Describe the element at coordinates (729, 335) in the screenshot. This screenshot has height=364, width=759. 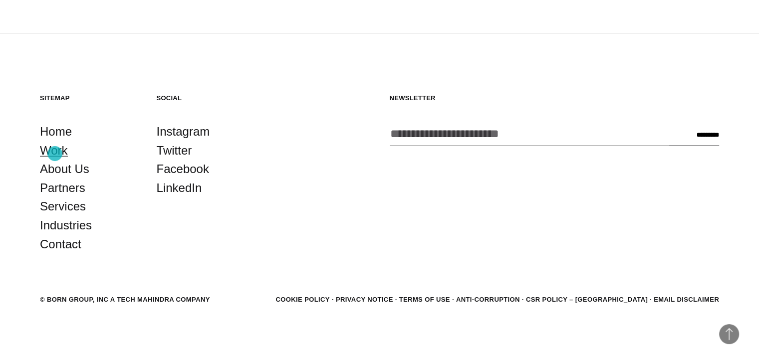
I see `span: Back to Top` at that location.